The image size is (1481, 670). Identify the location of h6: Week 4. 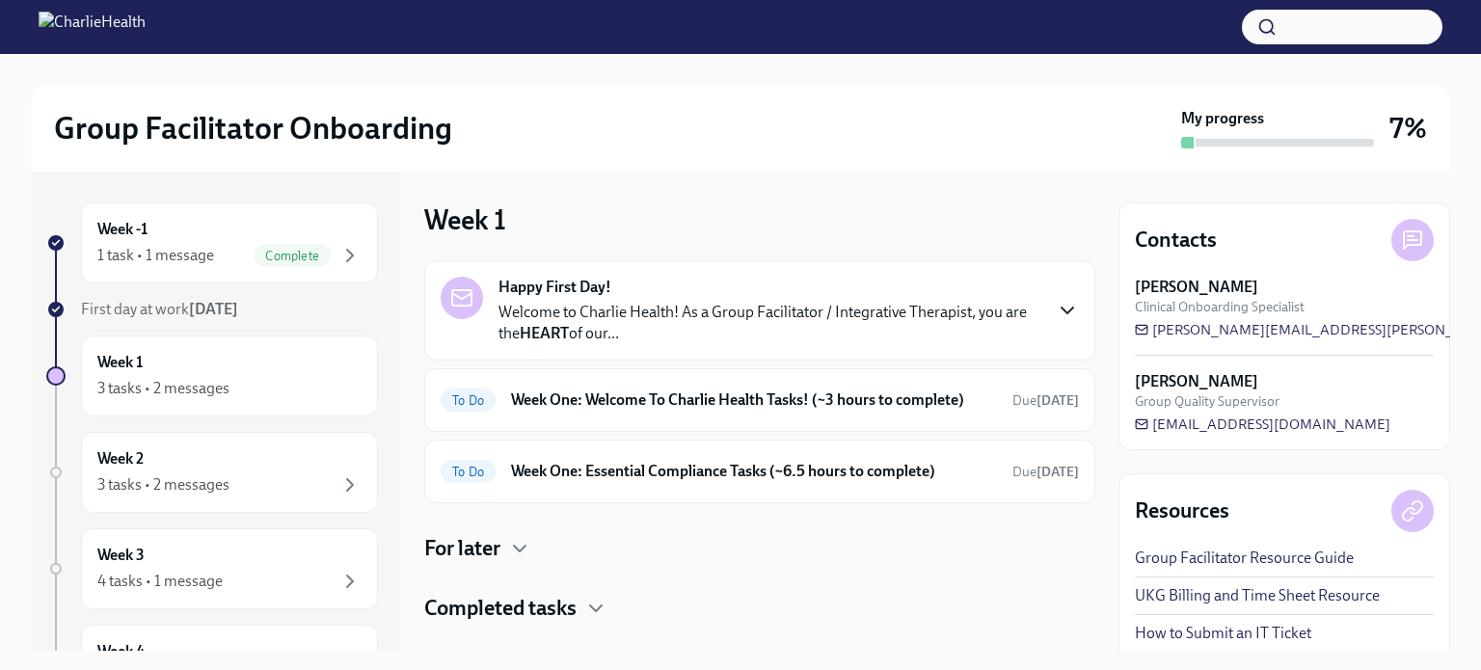
(121, 652).